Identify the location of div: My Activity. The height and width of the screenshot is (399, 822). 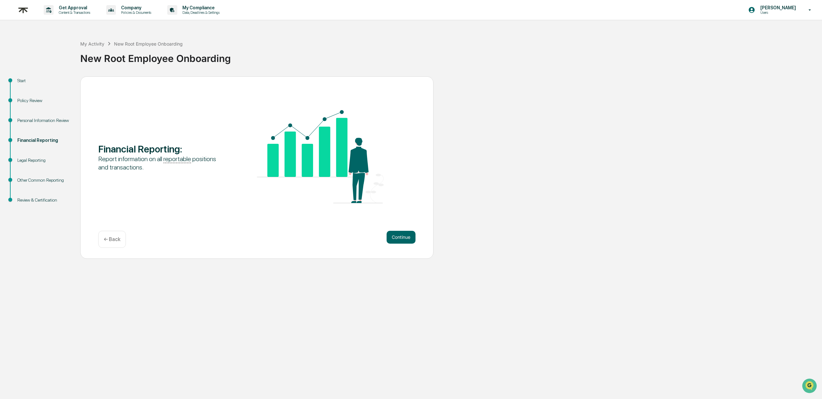
(92, 44).